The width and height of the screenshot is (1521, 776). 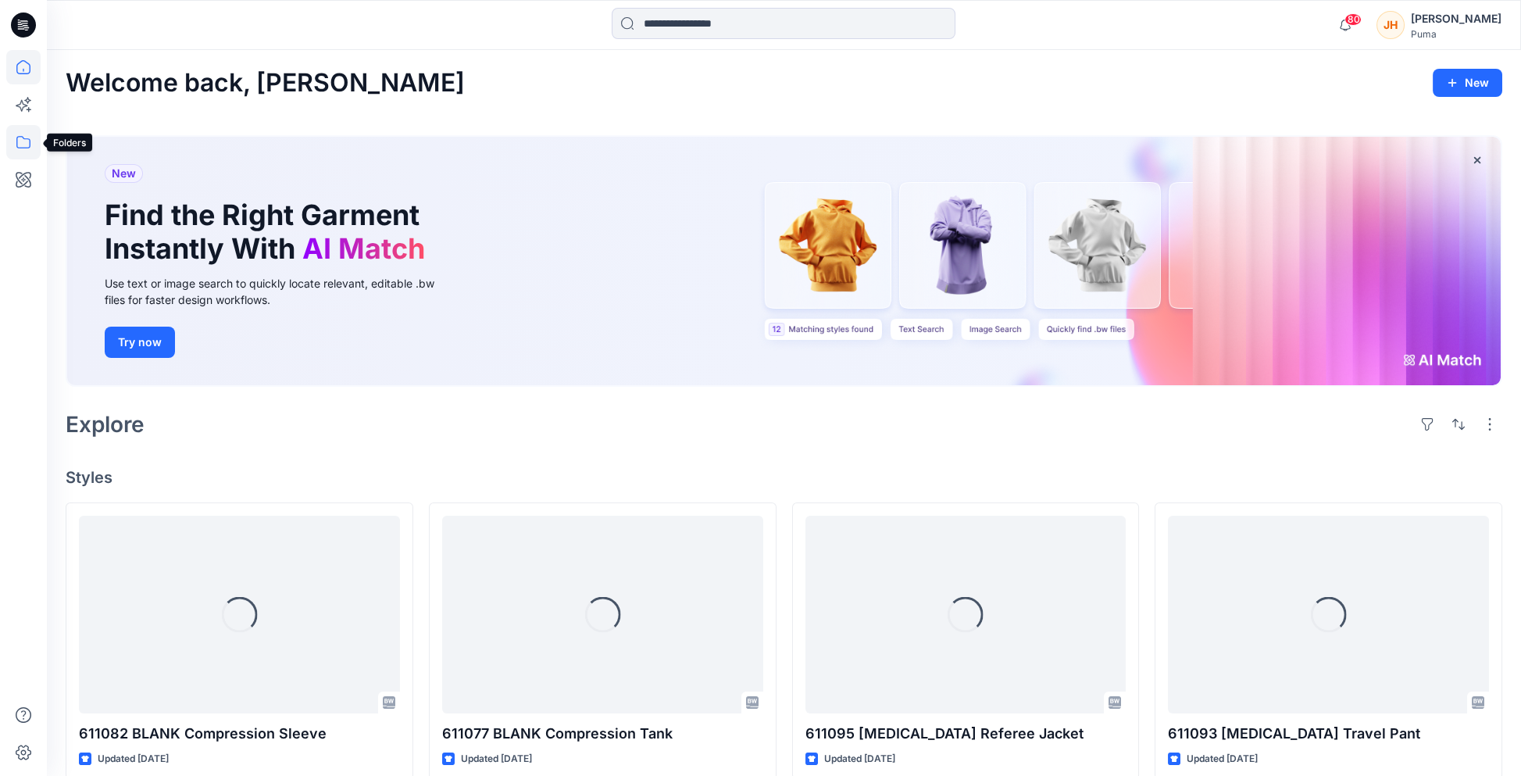 I want to click on p: 611077 BLANK Compression Tank, so click(x=602, y=733).